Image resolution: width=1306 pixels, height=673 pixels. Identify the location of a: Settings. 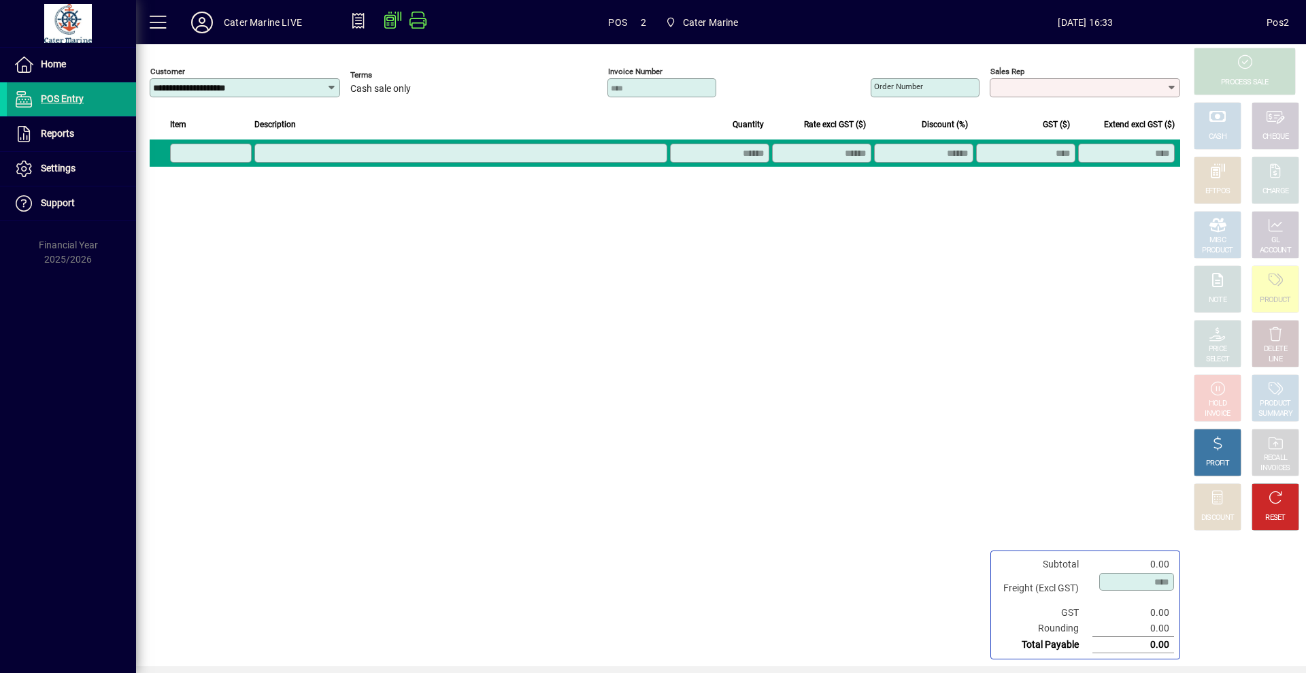
(71, 169).